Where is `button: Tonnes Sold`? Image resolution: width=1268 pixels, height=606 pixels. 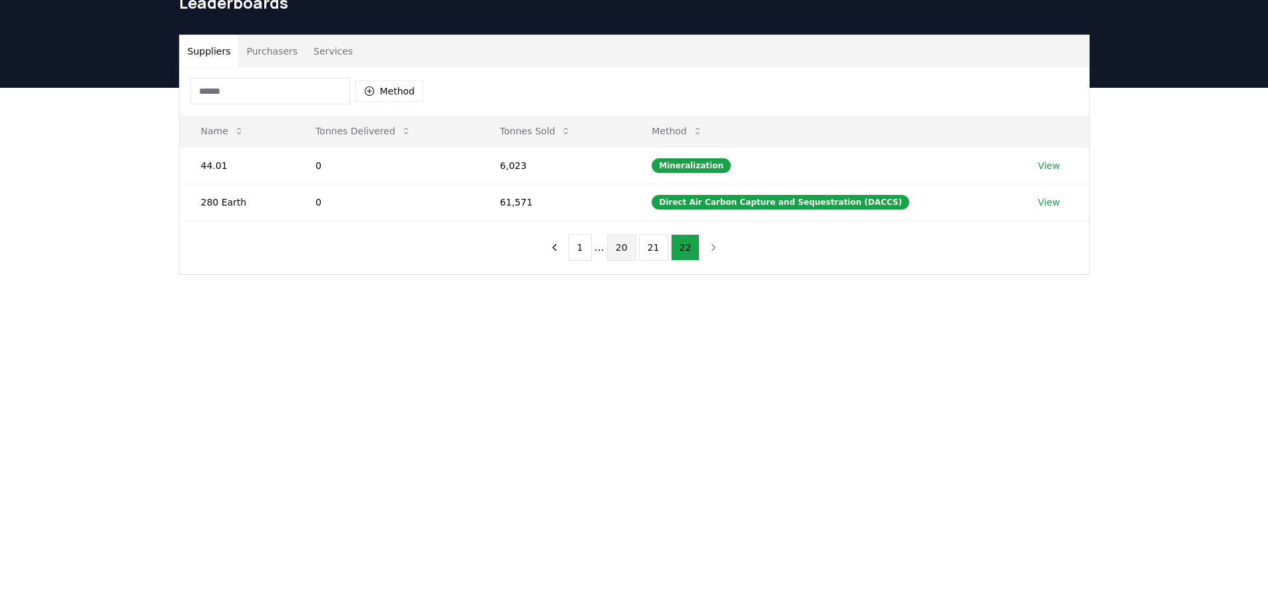 button: Tonnes Sold is located at coordinates (535, 131).